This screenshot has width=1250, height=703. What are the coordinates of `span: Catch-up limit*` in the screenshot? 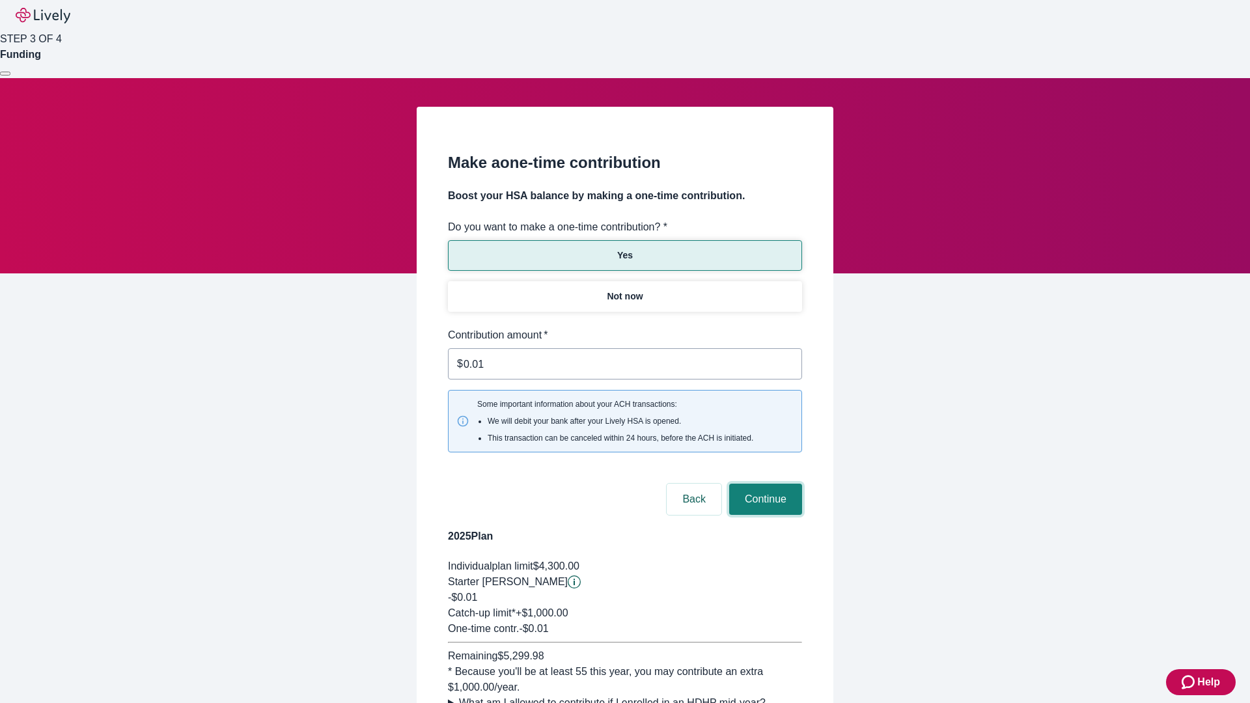 It's located at (482, 613).